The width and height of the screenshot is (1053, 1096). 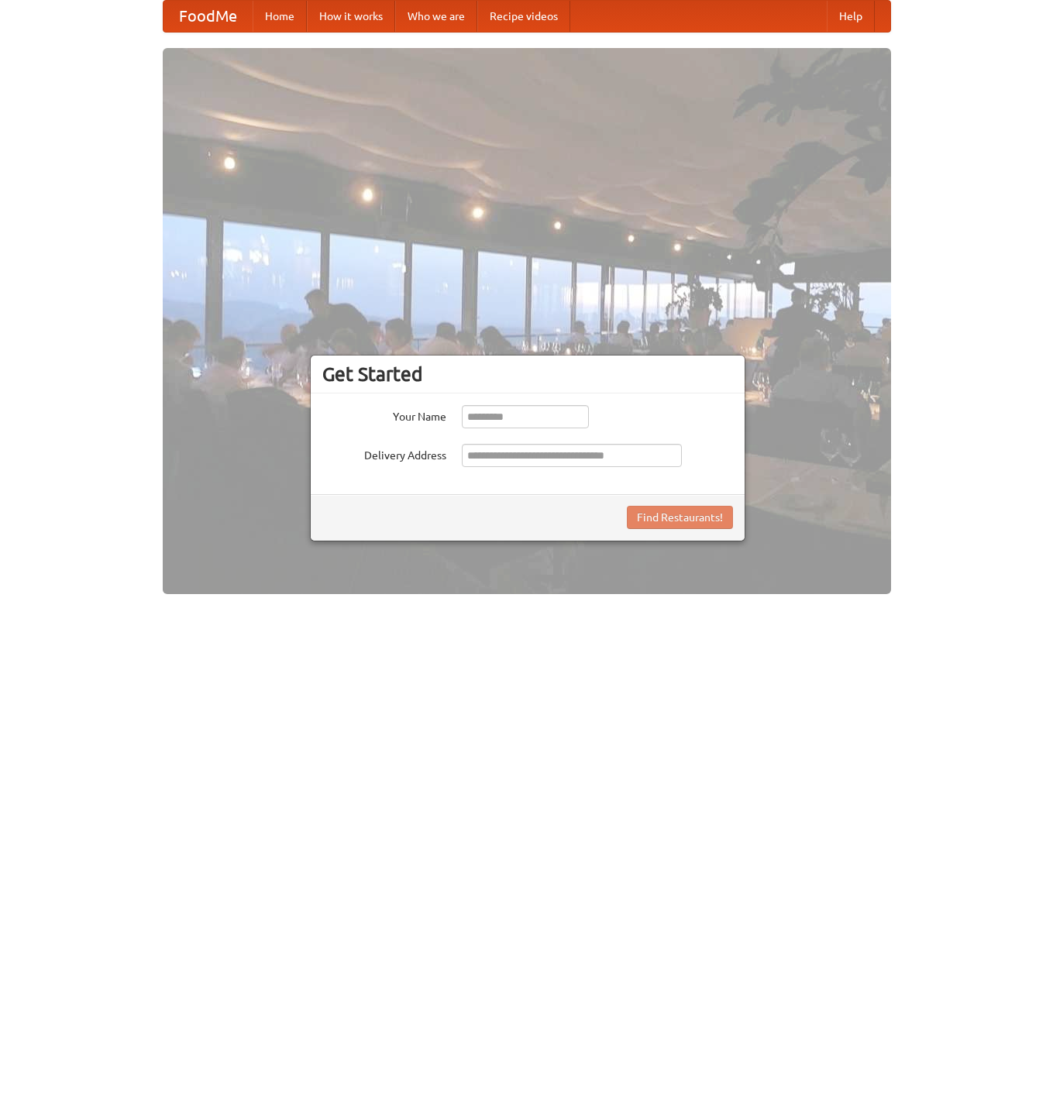 I want to click on a: Help, so click(x=850, y=16).